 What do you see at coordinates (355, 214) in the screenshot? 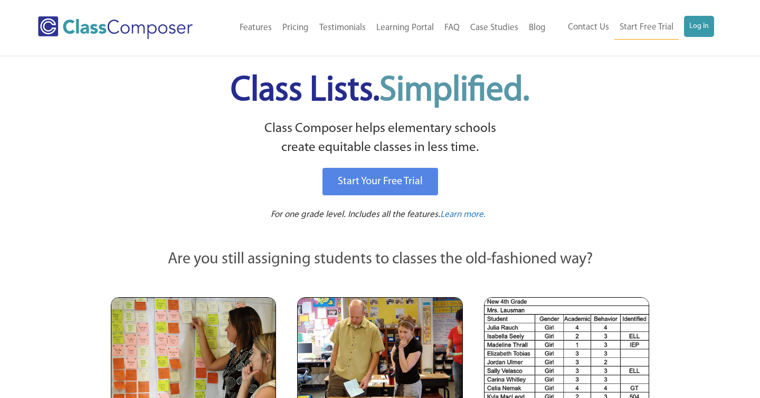
I see `span: For one grade level. Includes all the features.` at bounding box center [355, 214].